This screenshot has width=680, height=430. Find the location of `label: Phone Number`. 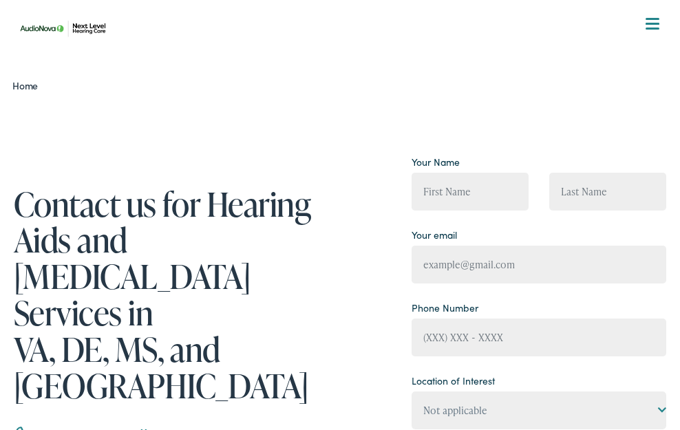

label: Phone Number is located at coordinates (445, 308).